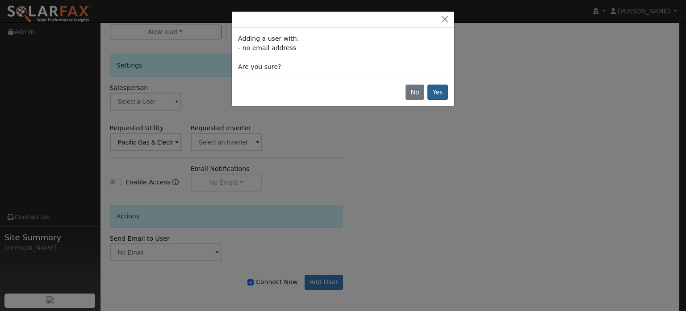  What do you see at coordinates (445, 19) in the screenshot?
I see `button: Close` at bounding box center [445, 19].